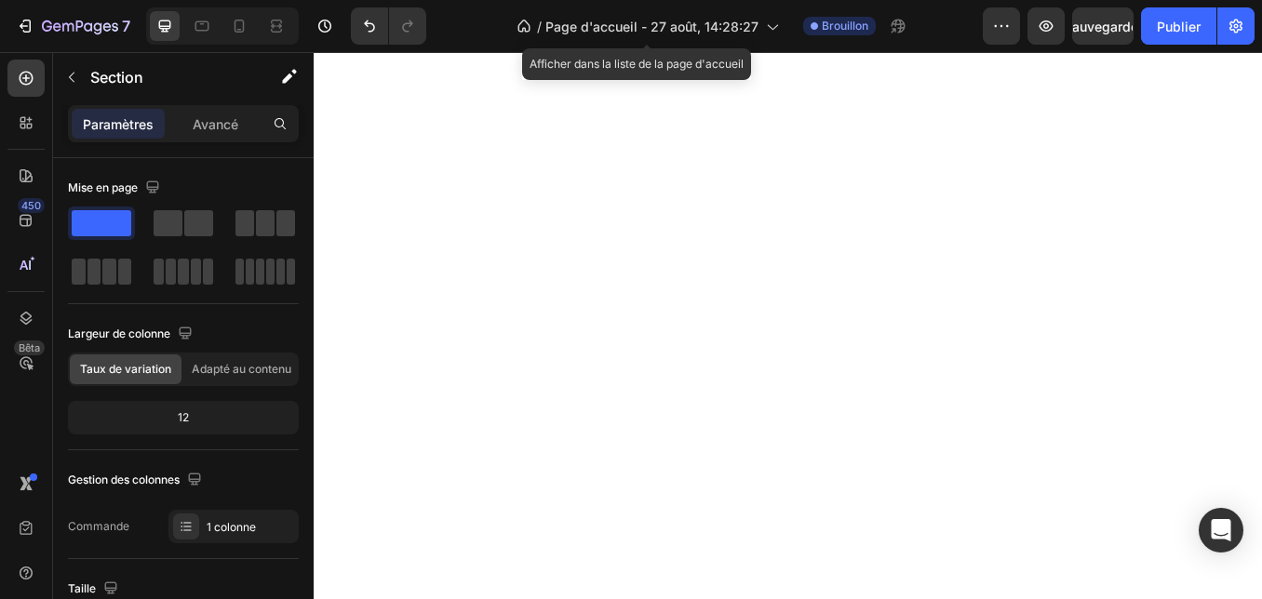  Describe the element at coordinates (215, 124) in the screenshot. I see `font: Avancé` at that location.